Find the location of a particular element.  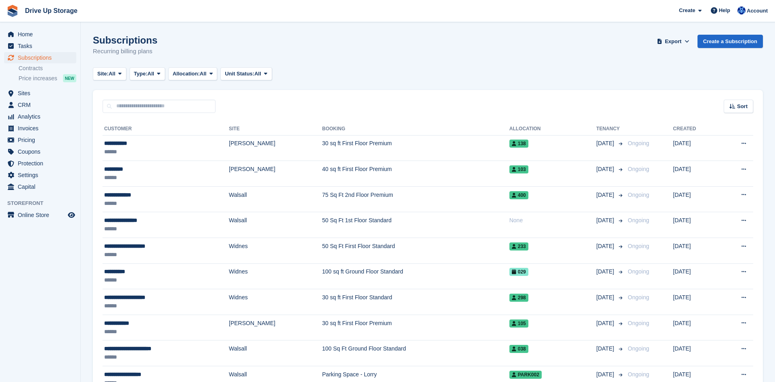

td: 40 sq ft First Floor Premium is located at coordinates (416, 174).